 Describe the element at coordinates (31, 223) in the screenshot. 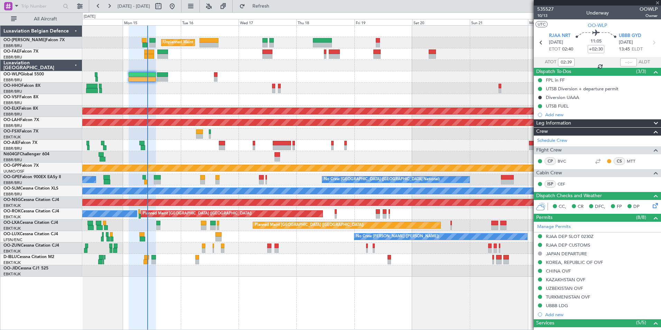

I see `a: OO-LXACessna Citation CJ4` at that location.